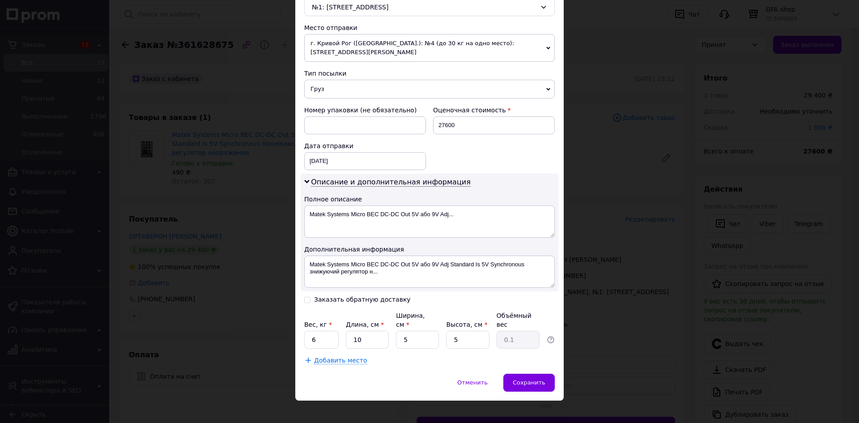  Describe the element at coordinates (341, 360) in the screenshot. I see `span: Добавить место` at that location.